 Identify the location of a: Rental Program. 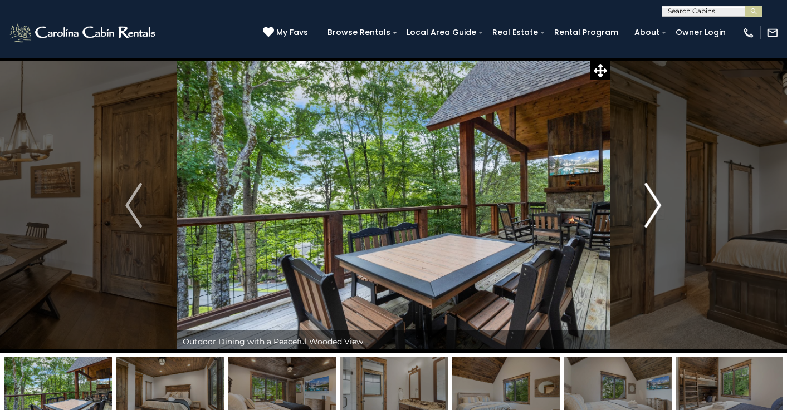
(586, 32).